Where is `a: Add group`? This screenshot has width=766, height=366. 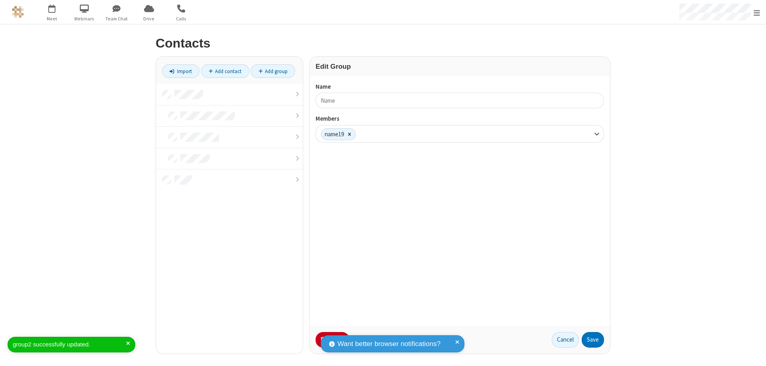 a: Add group is located at coordinates (273, 71).